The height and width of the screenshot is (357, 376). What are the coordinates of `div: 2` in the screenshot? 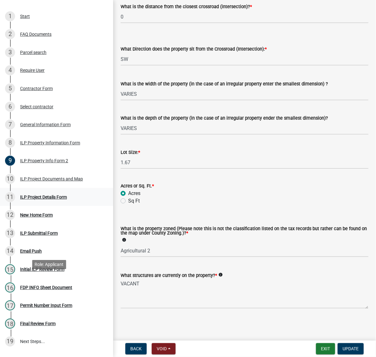 It's located at (10, 34).